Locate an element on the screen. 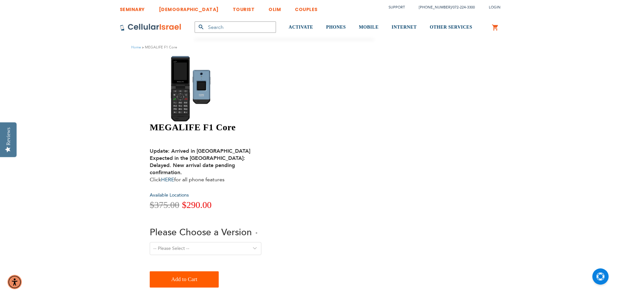 Image resolution: width=620 pixels, height=296 pixels. span: OTHER SERVICES is located at coordinates (451, 27).